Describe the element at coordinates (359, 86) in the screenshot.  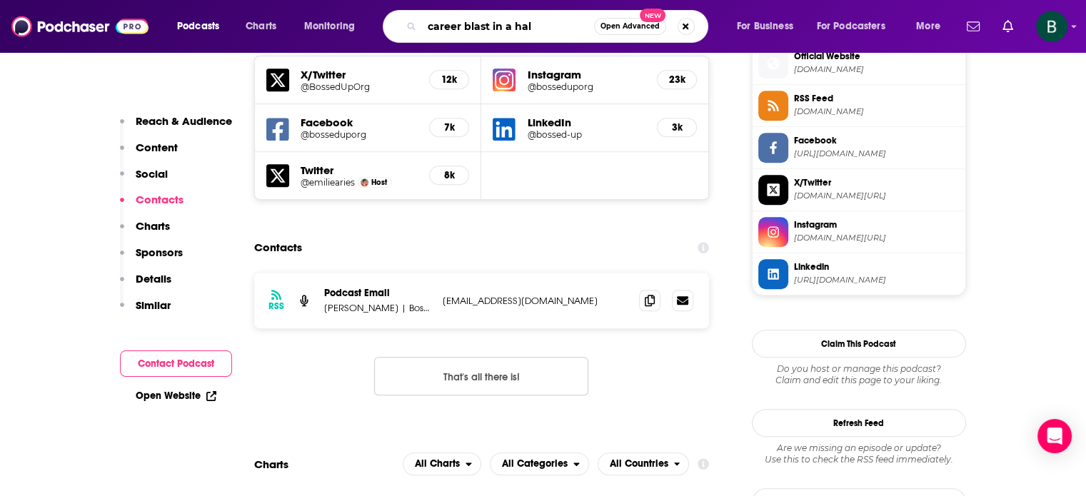
I see `h5: @BossedUpOrg` at that location.